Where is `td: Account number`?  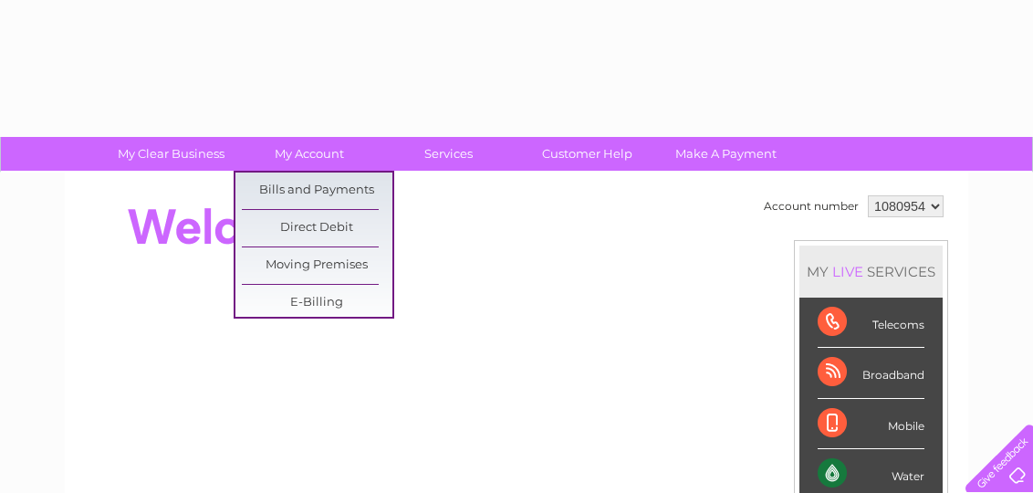
td: Account number is located at coordinates (811, 206).